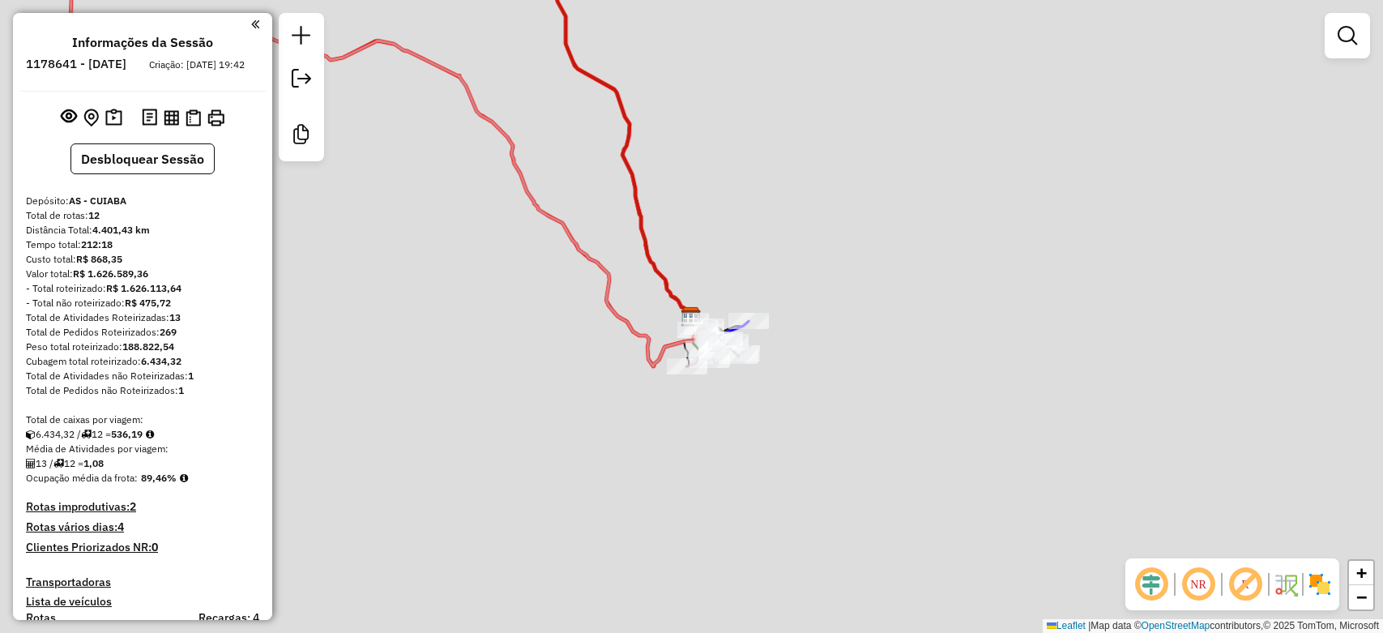 The height and width of the screenshot is (633, 1383). Describe the element at coordinates (1213, 625) in the screenshot. I see `div: Map data © contributors,© 2025 TomTom, Microsoft` at that location.